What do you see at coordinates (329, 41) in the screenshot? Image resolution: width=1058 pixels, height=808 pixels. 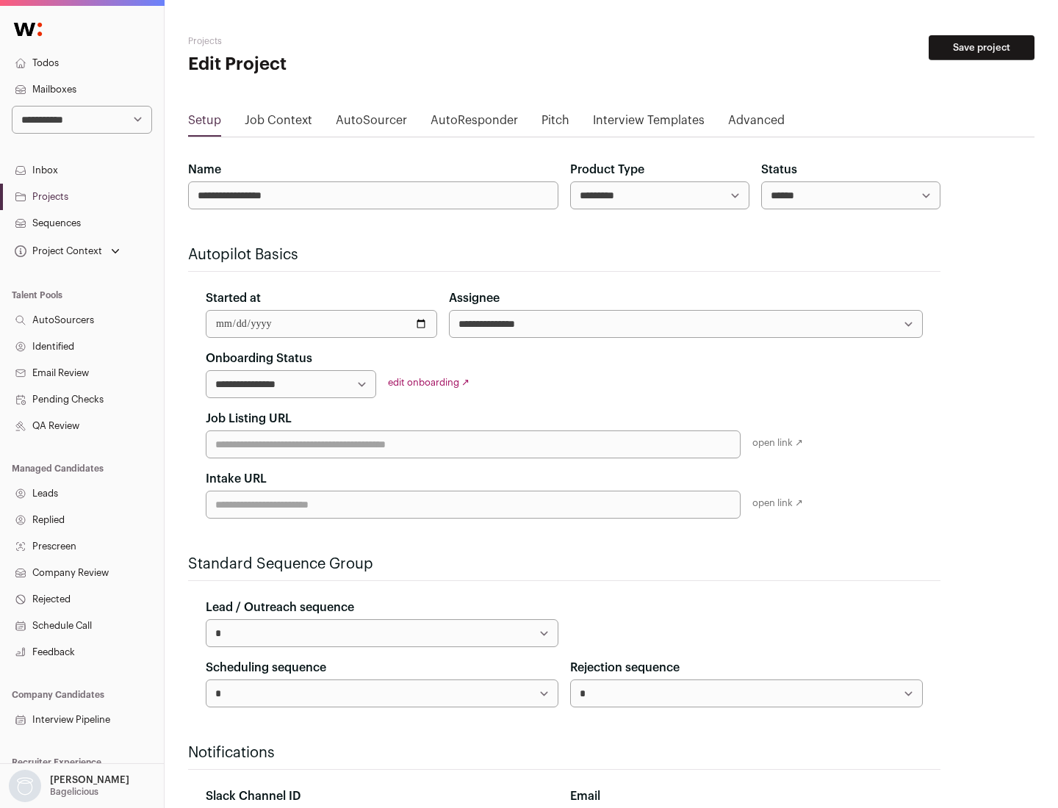 I see `h2: Projects` at bounding box center [329, 41].